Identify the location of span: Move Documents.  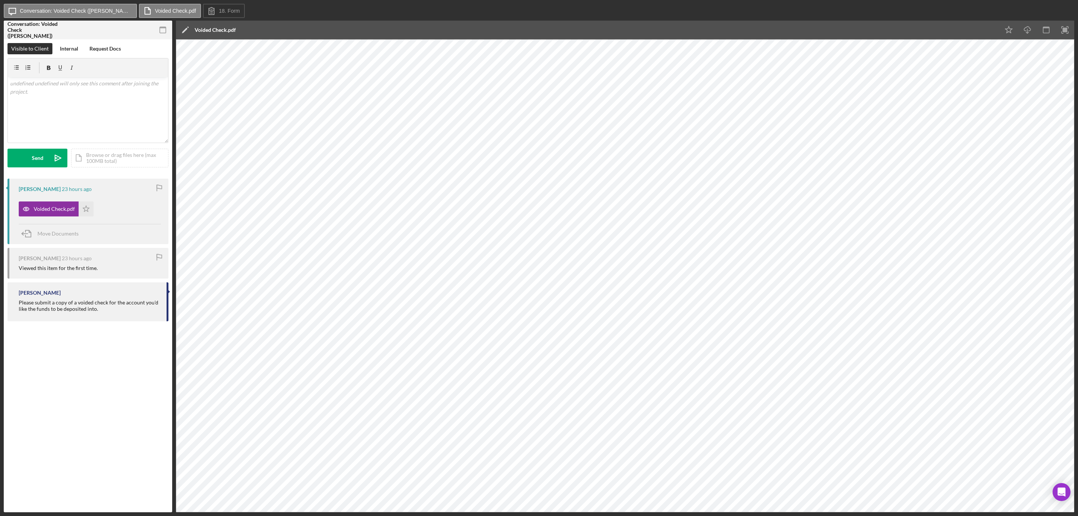
(58, 233).